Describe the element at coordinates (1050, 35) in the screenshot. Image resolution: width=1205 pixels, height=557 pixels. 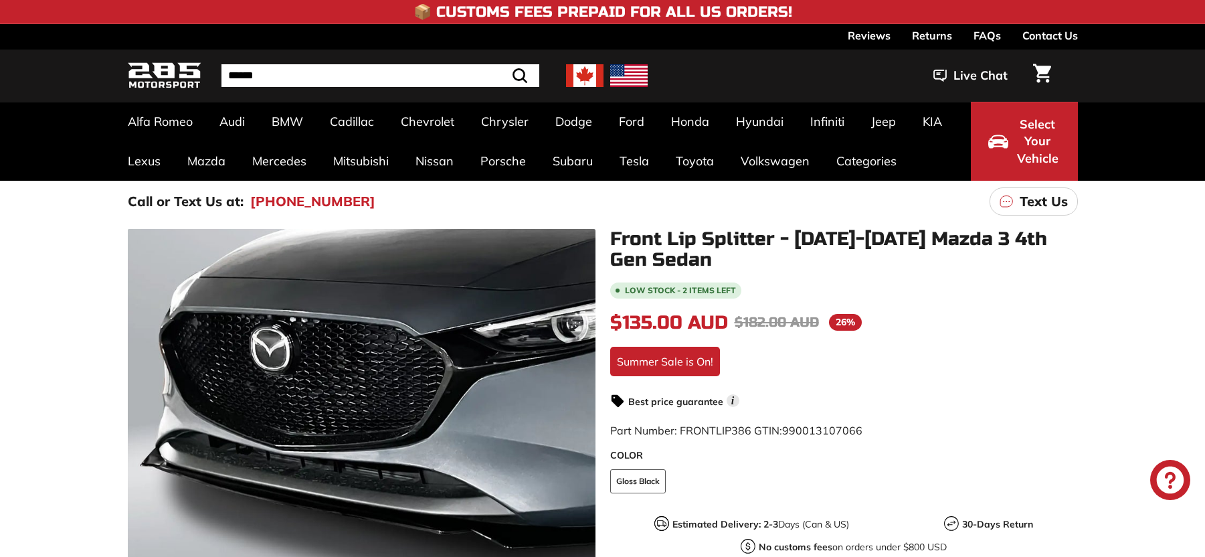
I see `a: Contact Us` at that location.